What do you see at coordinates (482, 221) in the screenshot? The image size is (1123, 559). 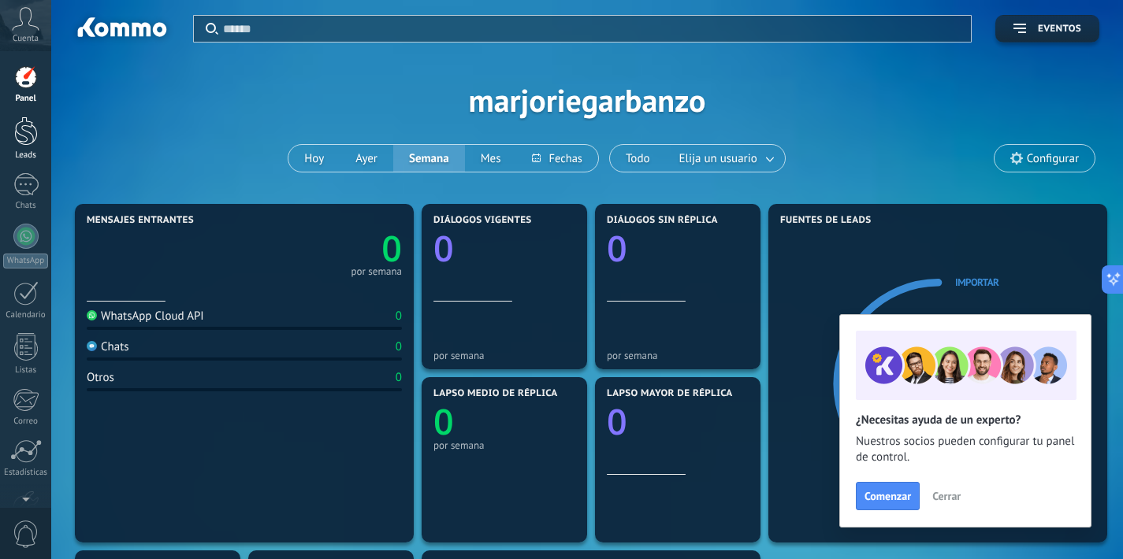 I see `span: Diálogos vigentes` at bounding box center [482, 221].